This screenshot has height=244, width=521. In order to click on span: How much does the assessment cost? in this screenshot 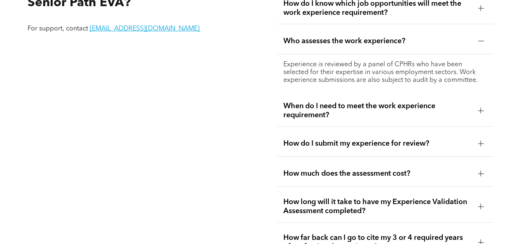, I will do `click(377, 174)`.